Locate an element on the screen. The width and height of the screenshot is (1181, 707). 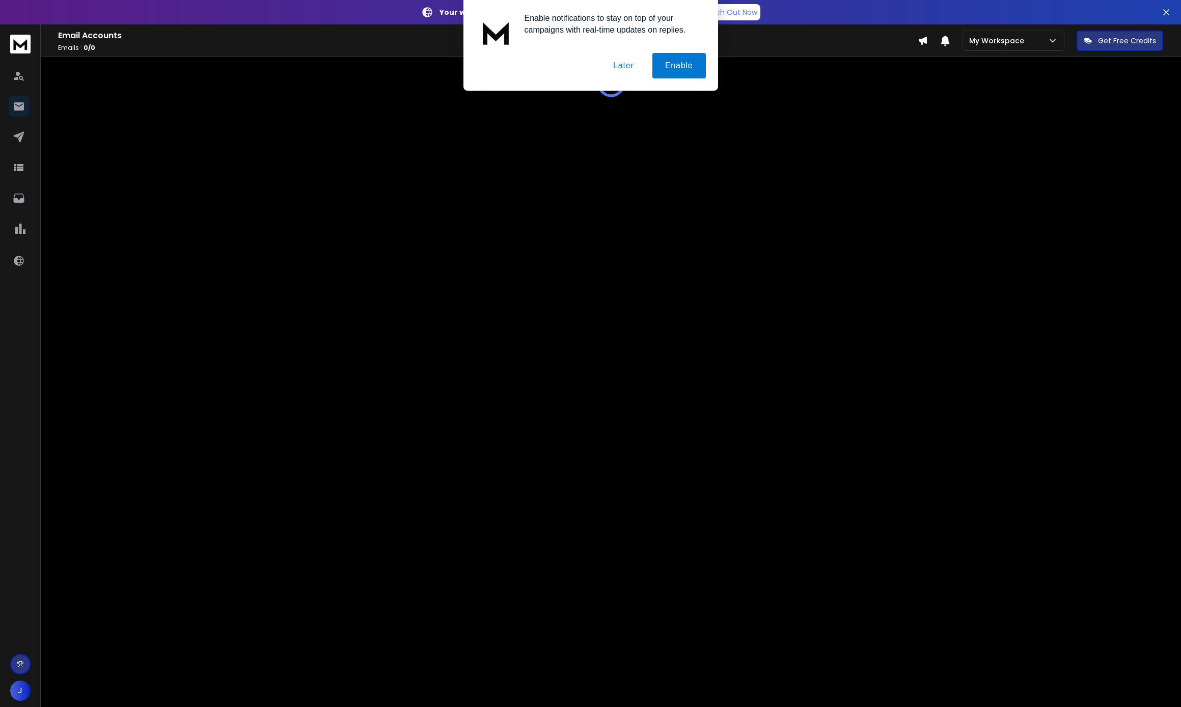
button: Later is located at coordinates (623, 66).